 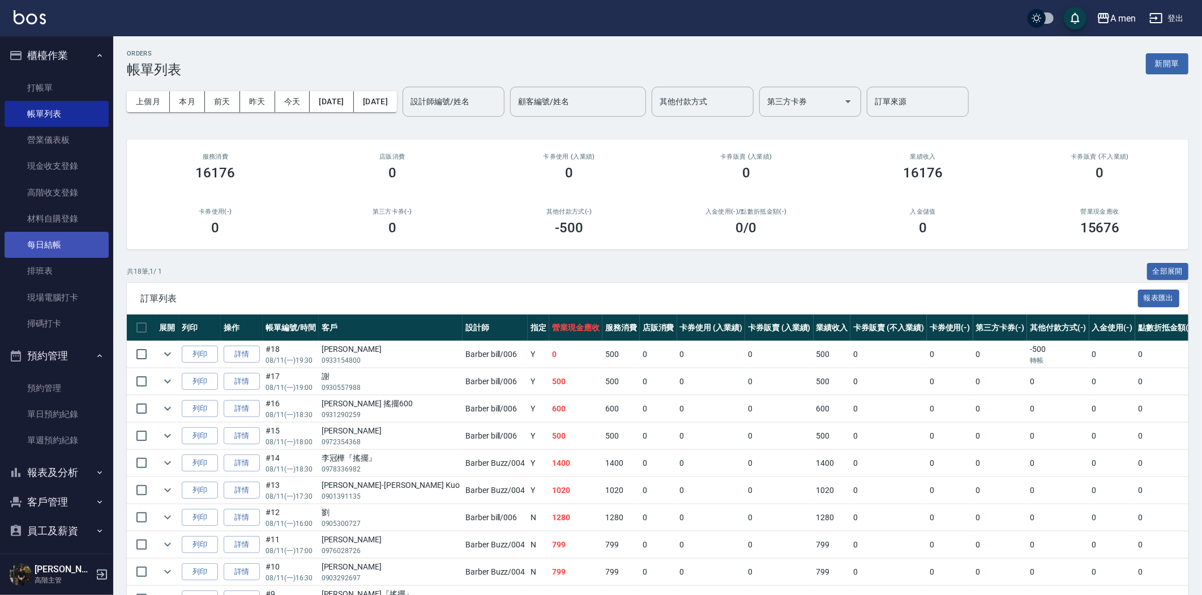 I want to click on p: 0972354368, so click(x=391, y=442).